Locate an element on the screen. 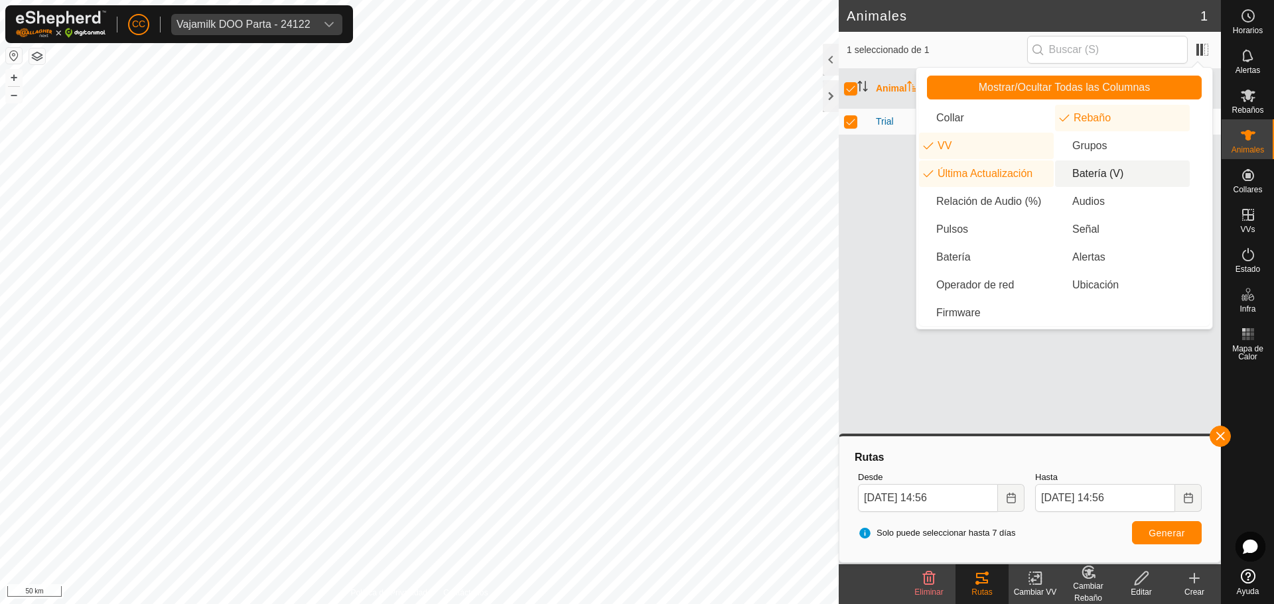 Image resolution: width=1274 pixels, height=604 pixels. span: Estado is located at coordinates (1247, 269).